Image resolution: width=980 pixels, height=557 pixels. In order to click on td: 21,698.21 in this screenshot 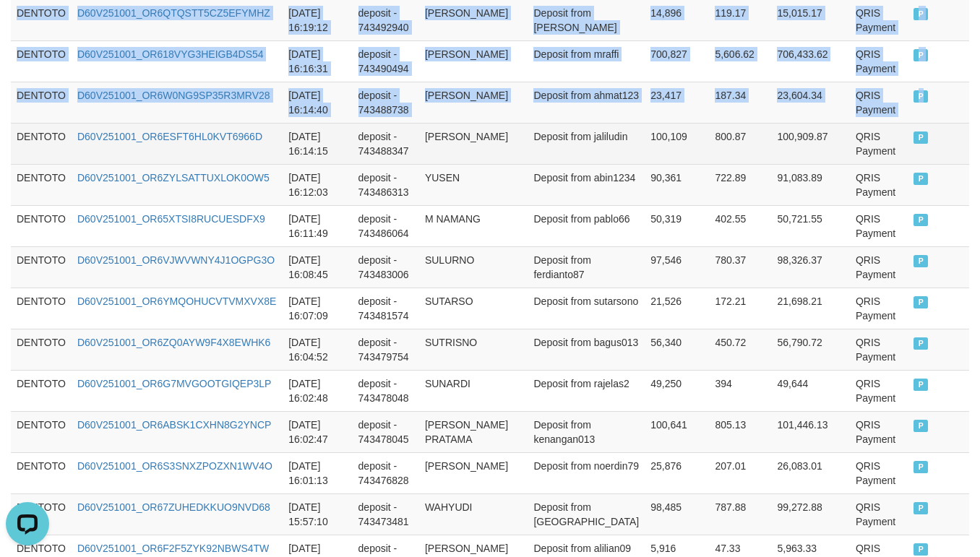, I will do `click(810, 308)`.